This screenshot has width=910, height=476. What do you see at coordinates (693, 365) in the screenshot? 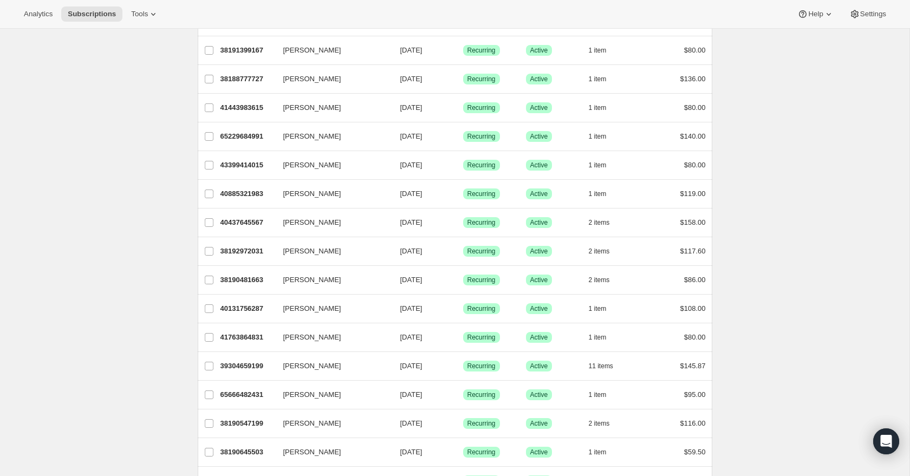
I see `span: $145.87` at bounding box center [693, 365].